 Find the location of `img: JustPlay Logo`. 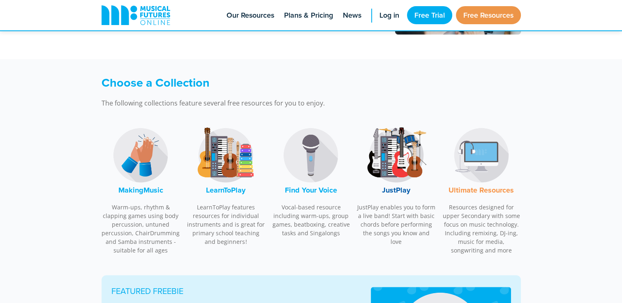

img: JustPlay Logo is located at coordinates (396, 155).